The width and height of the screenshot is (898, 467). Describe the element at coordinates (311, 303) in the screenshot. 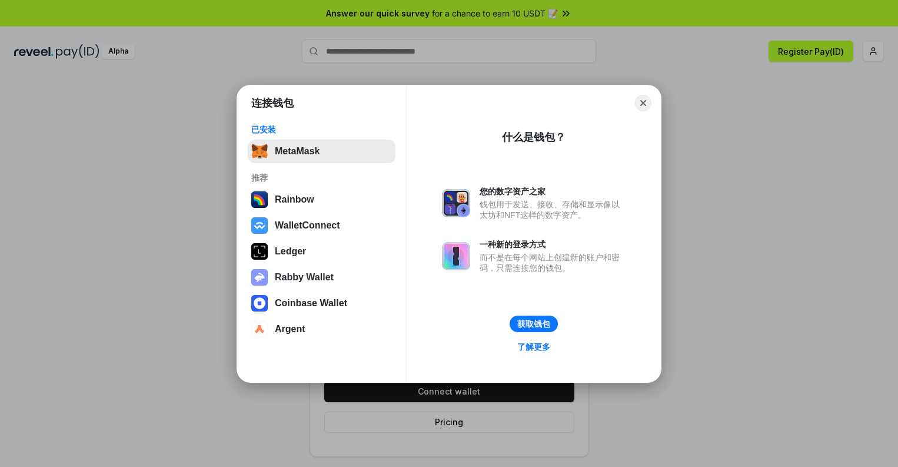

I see `div: Coinbase Wallet` at that location.